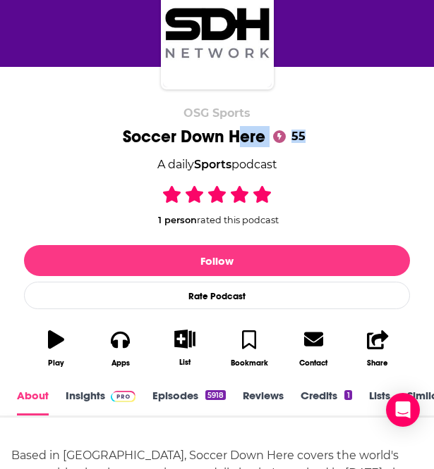 This screenshot has height=469, width=434. I want to click on button: Apps, so click(120, 348).